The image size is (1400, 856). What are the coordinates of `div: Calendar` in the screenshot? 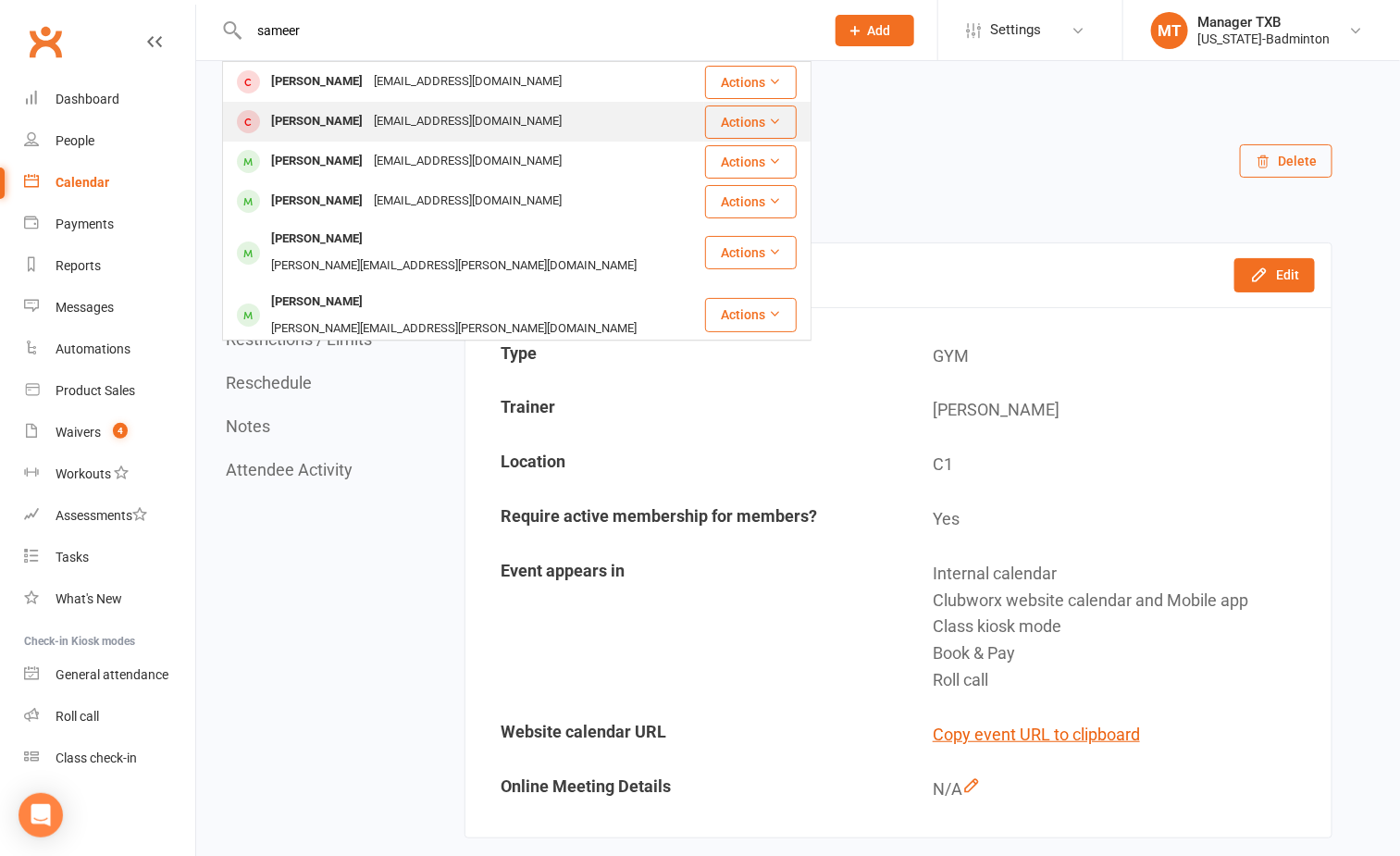 It's located at (82, 183).